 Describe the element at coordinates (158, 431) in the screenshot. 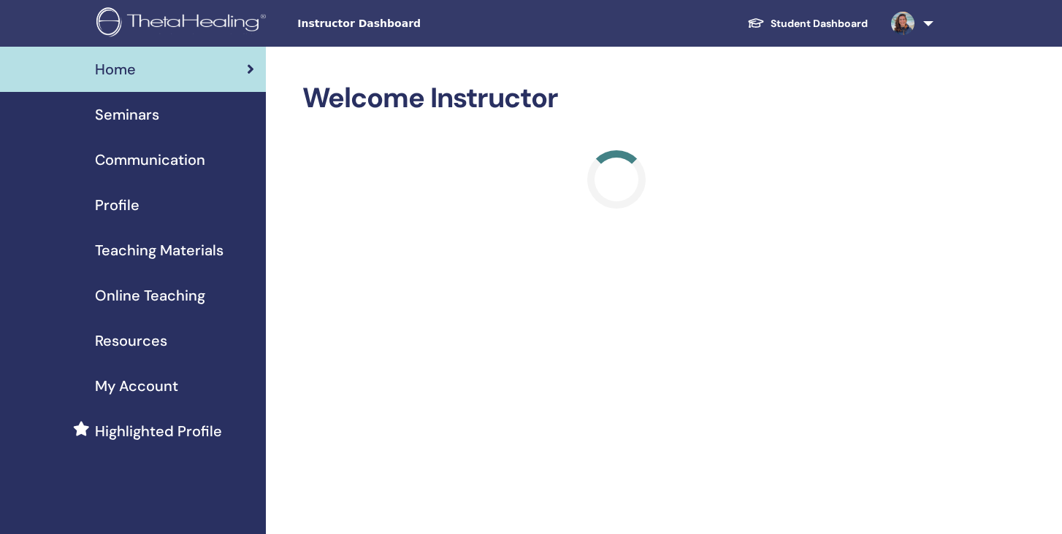

I see `span: Highlighted Profile` at that location.